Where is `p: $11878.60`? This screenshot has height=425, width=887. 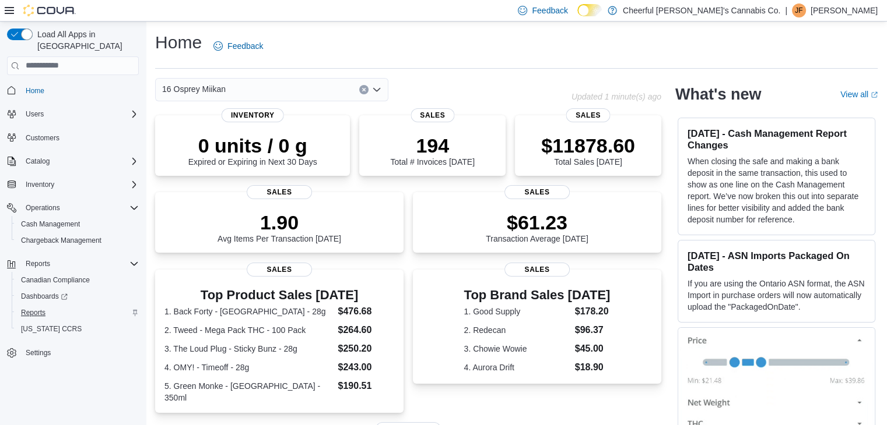 p: $11878.60 is located at coordinates (588, 146).